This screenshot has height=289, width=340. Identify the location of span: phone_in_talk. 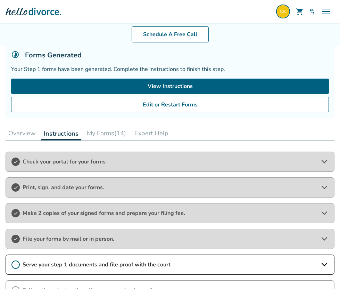
(312, 11).